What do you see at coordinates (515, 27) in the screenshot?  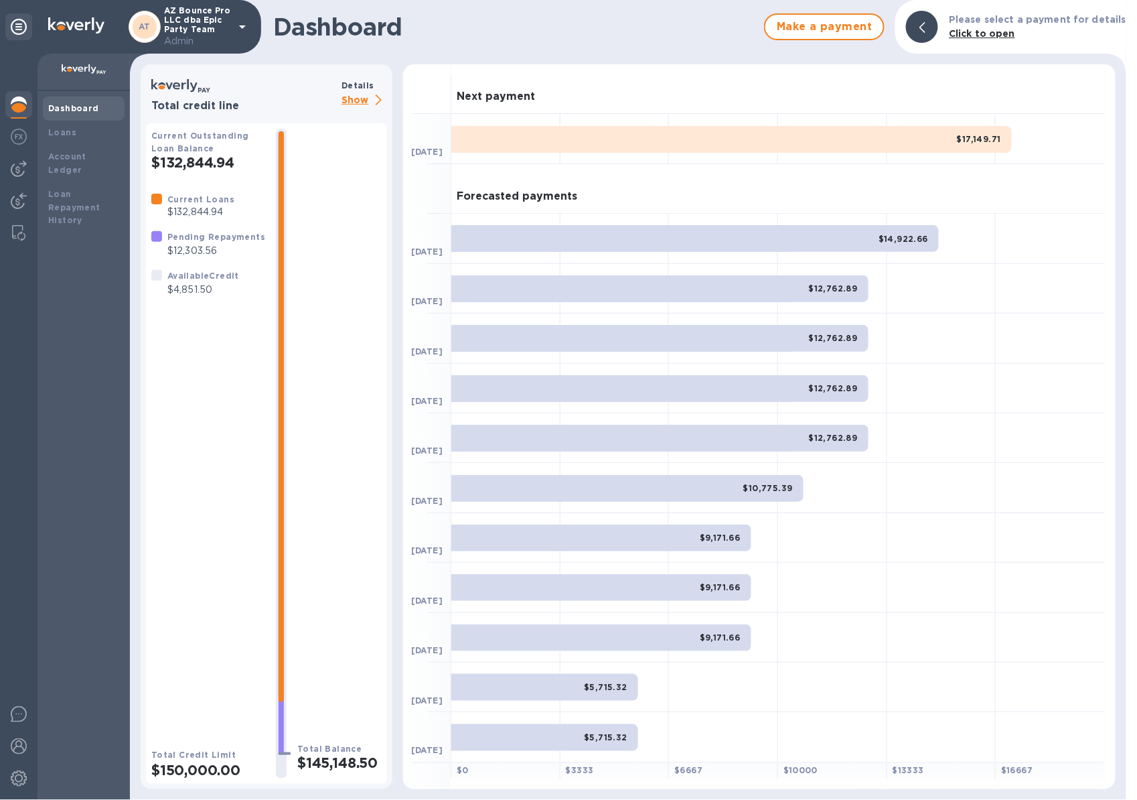 I see `h1: Dashboard` at bounding box center [515, 27].